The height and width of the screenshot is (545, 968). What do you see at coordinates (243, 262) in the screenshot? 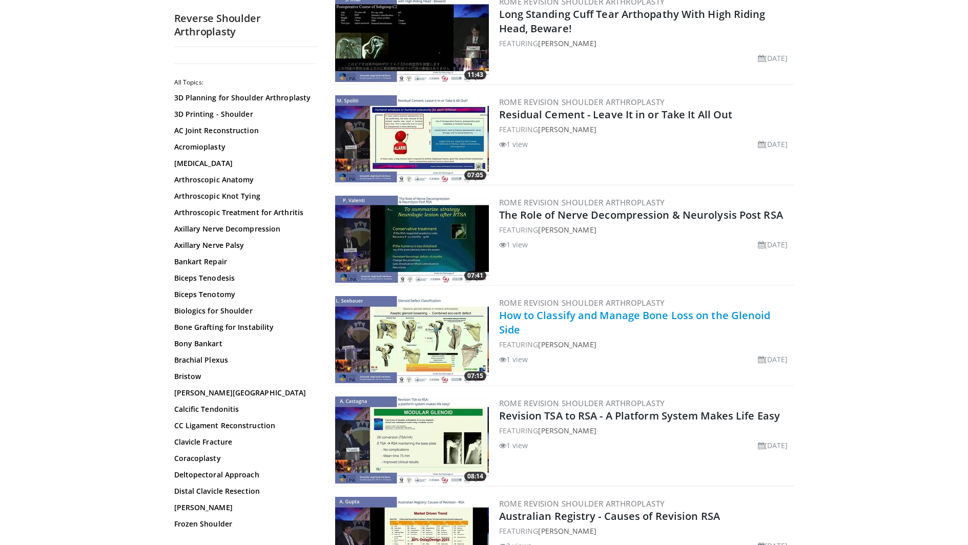
I see `a: Bankart Repair` at bounding box center [243, 262].